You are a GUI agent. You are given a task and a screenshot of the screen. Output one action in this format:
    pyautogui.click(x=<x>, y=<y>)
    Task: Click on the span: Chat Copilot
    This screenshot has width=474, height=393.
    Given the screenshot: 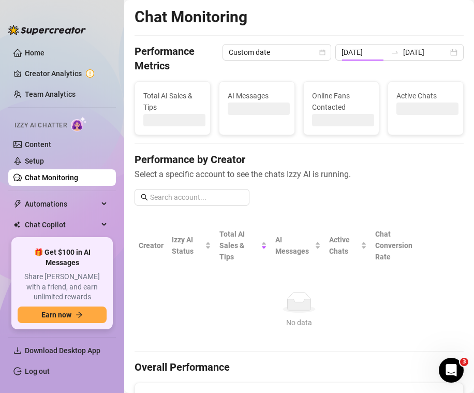 What is the action you would take?
    pyautogui.click(x=62, y=225)
    